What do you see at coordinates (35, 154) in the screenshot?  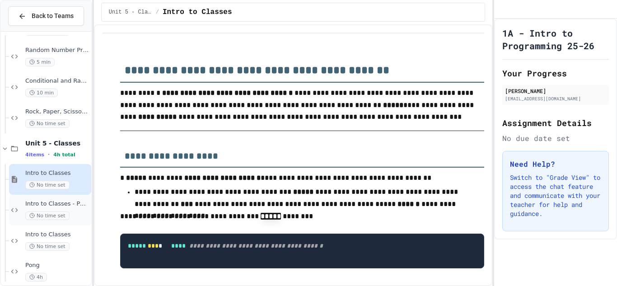 I see `span: 4 items` at bounding box center [35, 154].